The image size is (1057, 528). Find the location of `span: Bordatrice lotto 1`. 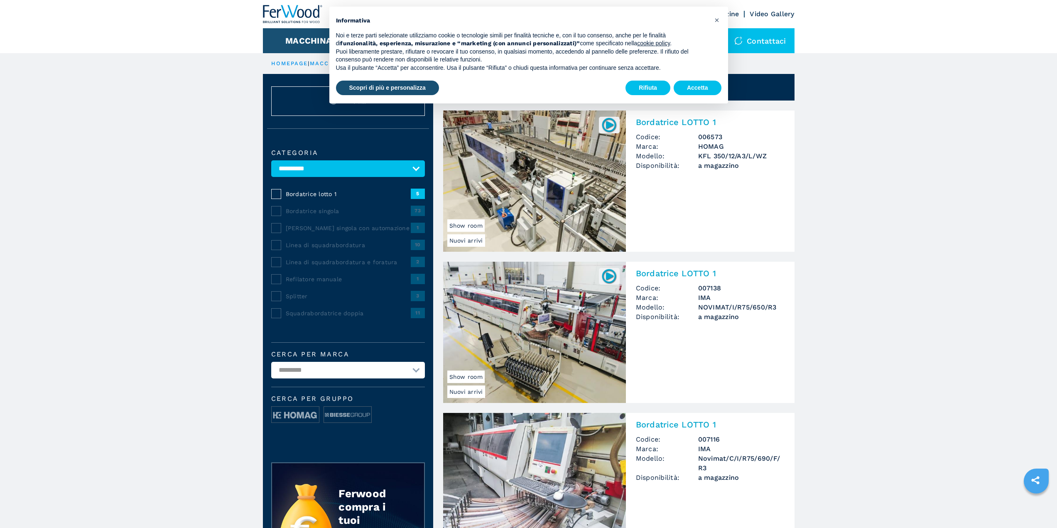

span: Bordatrice lotto 1 is located at coordinates (348, 194).